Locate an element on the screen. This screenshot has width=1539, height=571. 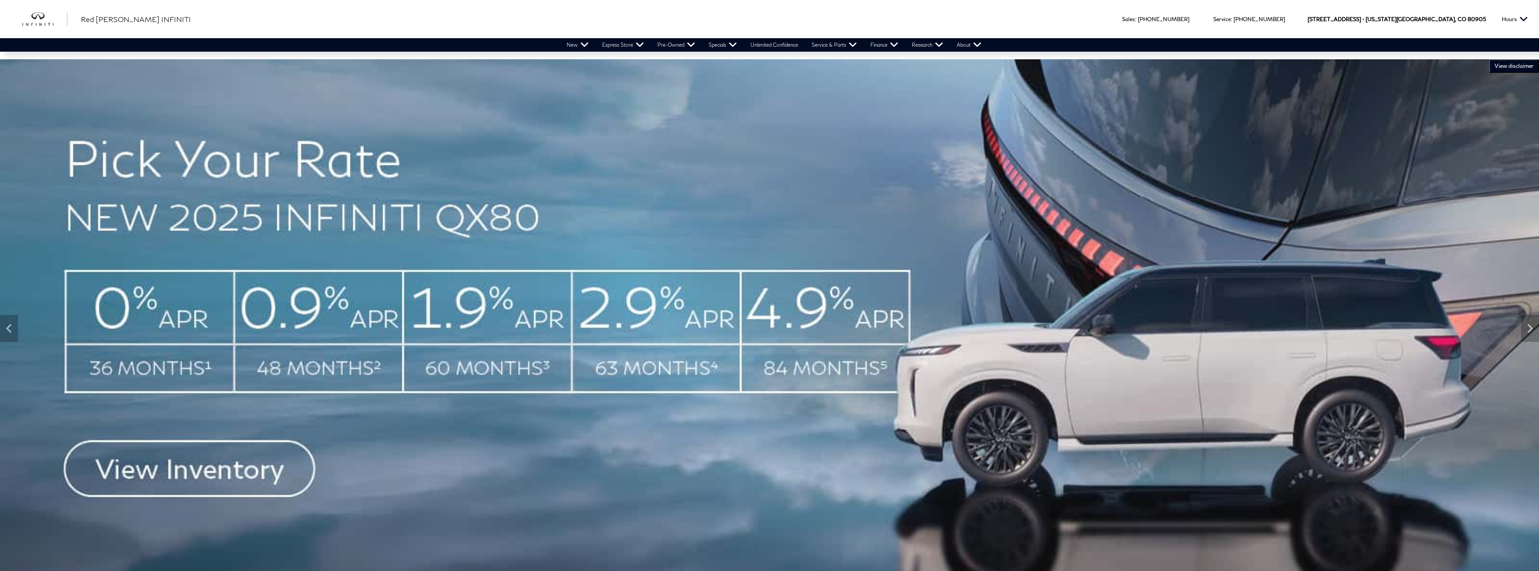
button: VIEW DISCLAIMER is located at coordinates (1514, 66).